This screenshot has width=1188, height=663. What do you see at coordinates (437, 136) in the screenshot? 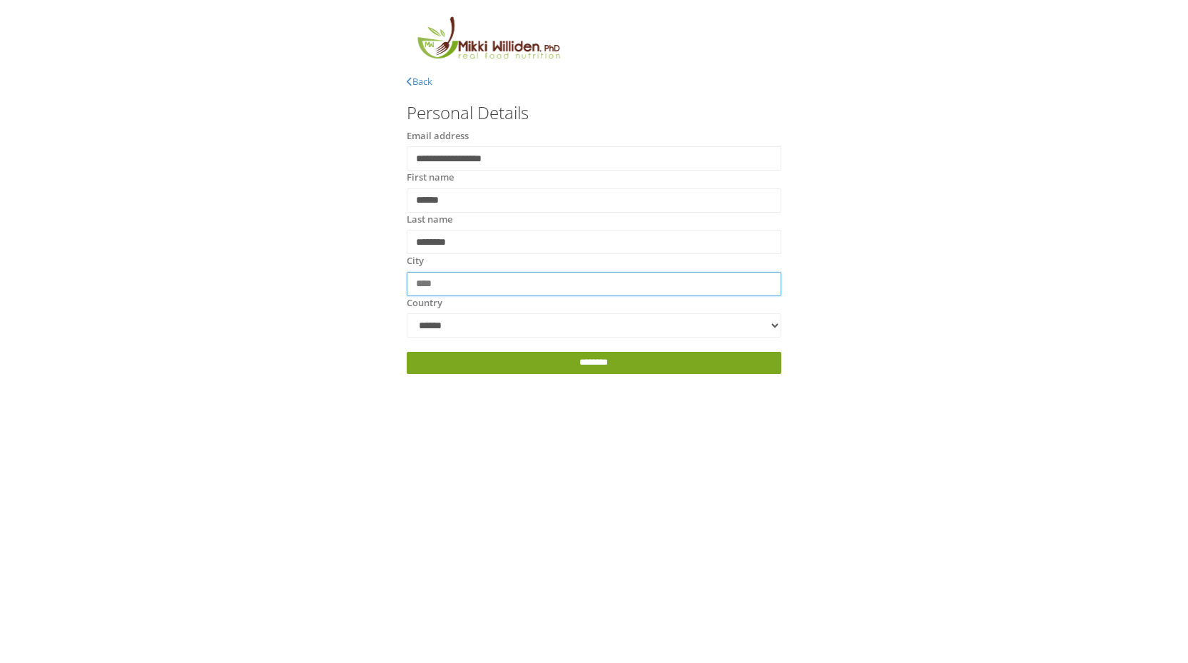
I see `label: Email address` at bounding box center [437, 136].